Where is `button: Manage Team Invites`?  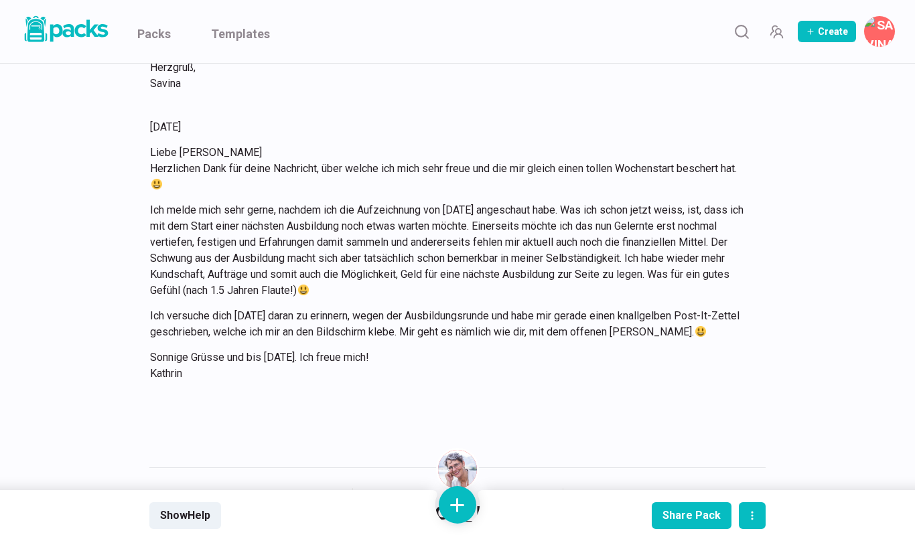
button: Manage Team Invites is located at coordinates (777, 31).